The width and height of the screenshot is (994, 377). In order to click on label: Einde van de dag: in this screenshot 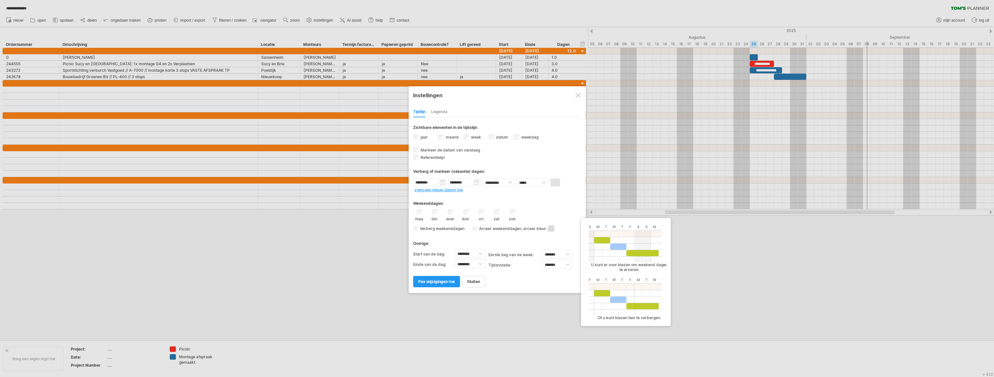, I will do `click(434, 265)`.